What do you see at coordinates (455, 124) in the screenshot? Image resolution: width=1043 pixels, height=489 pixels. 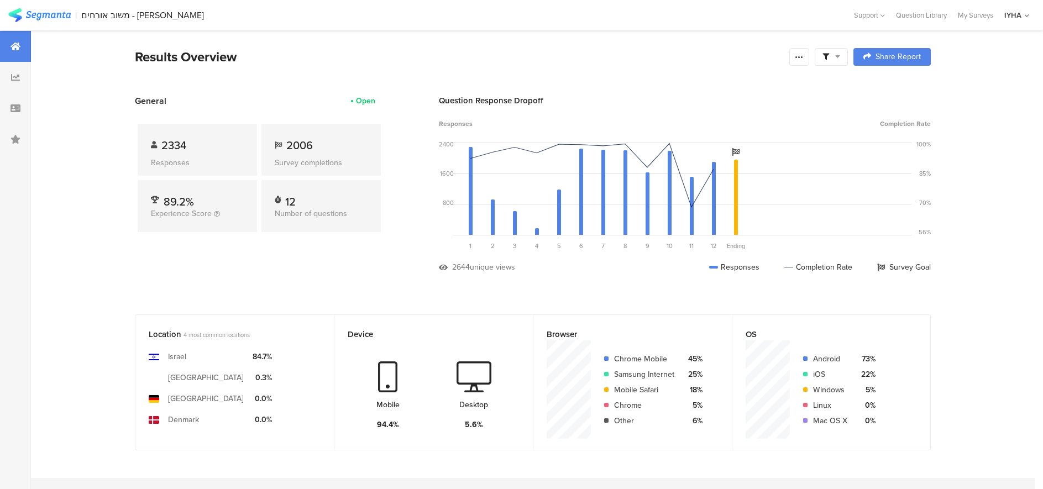 I see `span: Responses` at bounding box center [455, 124].